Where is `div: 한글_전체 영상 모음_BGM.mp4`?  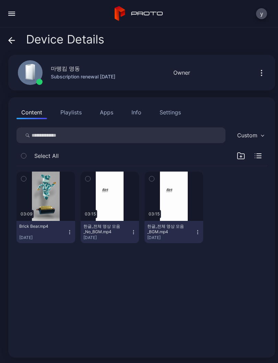 div: 한글_전체 영상 모음_BGM.mp4 is located at coordinates (166, 229).